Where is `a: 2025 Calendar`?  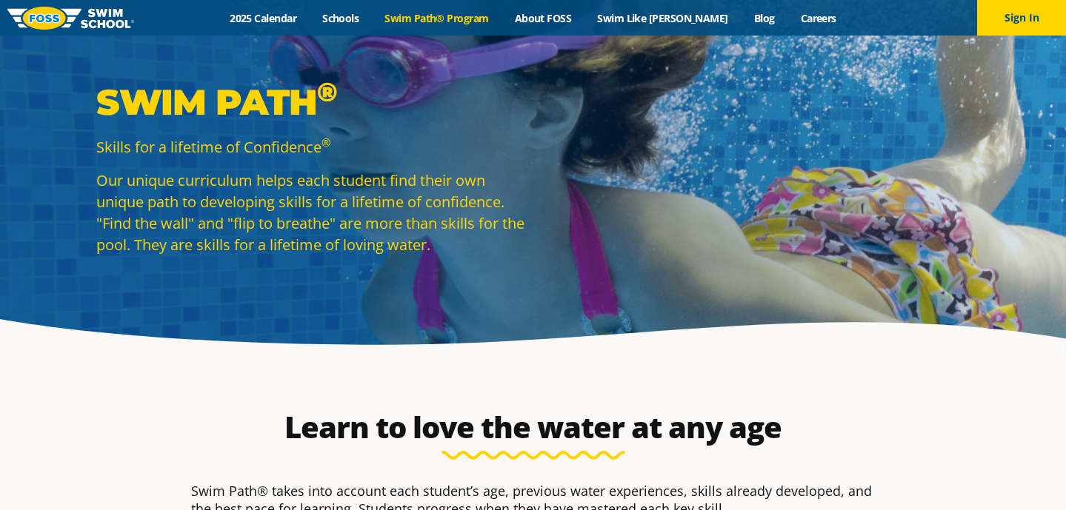
a: 2025 Calendar is located at coordinates (263, 18).